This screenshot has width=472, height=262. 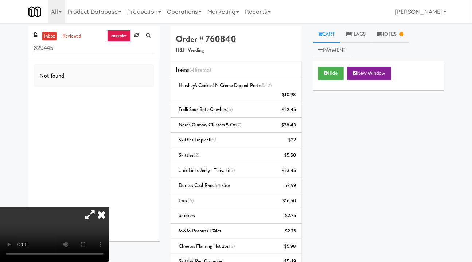 I want to click on span: Twix, so click(x=187, y=201).